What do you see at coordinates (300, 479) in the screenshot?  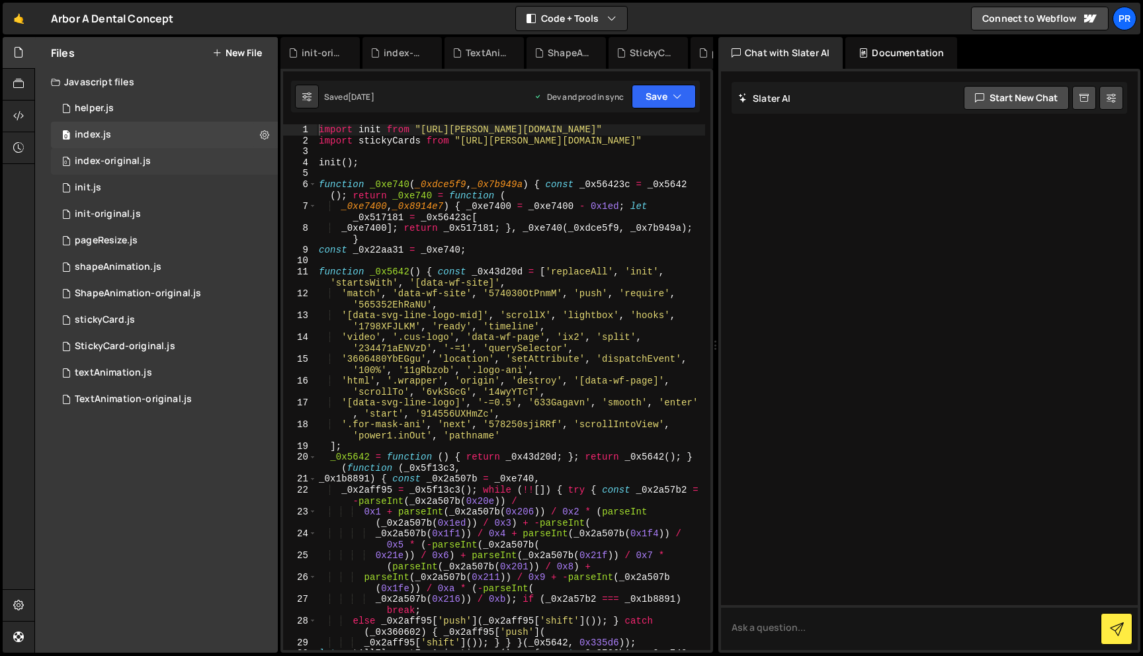 I see `div: 21` at bounding box center [300, 479].